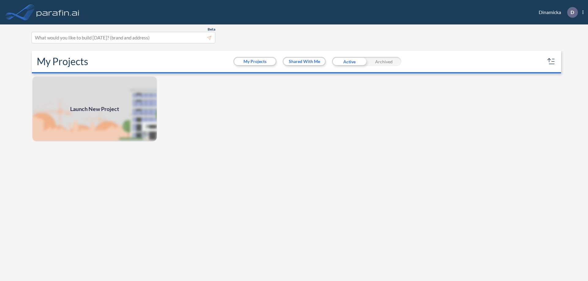  I want to click on button: Shared With Me, so click(304, 62).